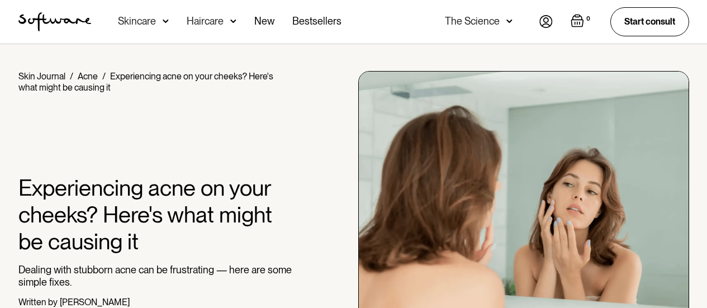 The height and width of the screenshot is (308, 707). I want to click on h1: Experiencing acne on your cheeks? Here's what might be causing it, so click(155, 215).